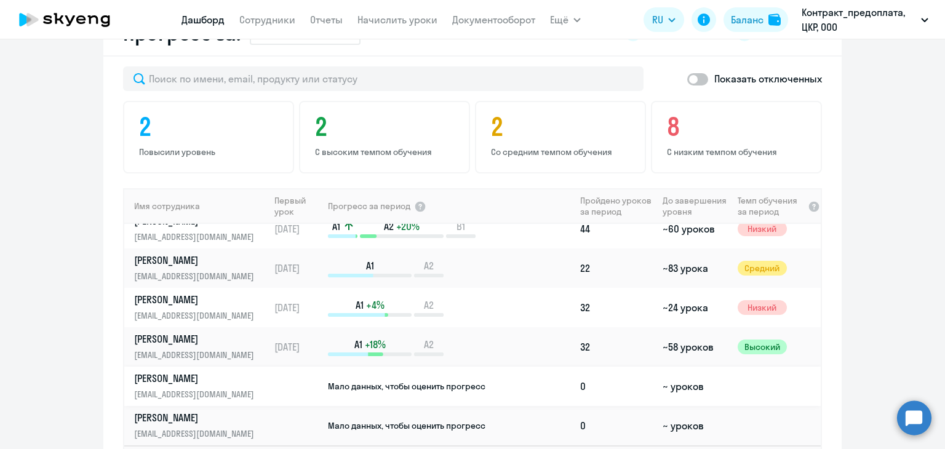 Image resolution: width=945 pixels, height=449 pixels. Describe the element at coordinates (617, 206) in the screenshot. I see `th: Пройдено уроков за период` at that location.